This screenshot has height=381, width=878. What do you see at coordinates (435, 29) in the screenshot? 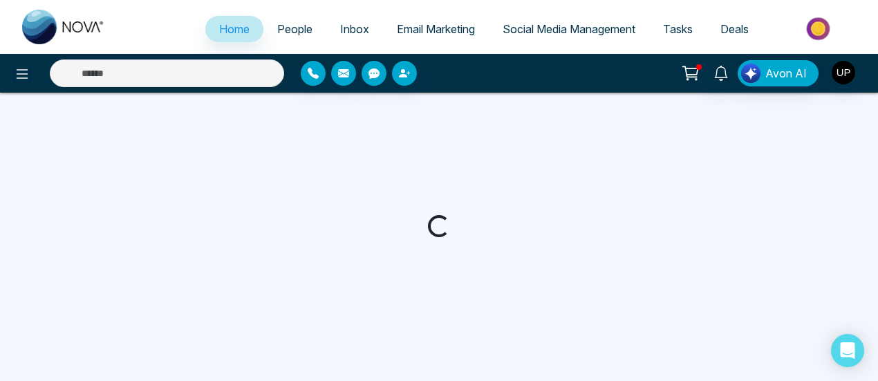
I see `a: Email Marketing` at bounding box center [435, 29].